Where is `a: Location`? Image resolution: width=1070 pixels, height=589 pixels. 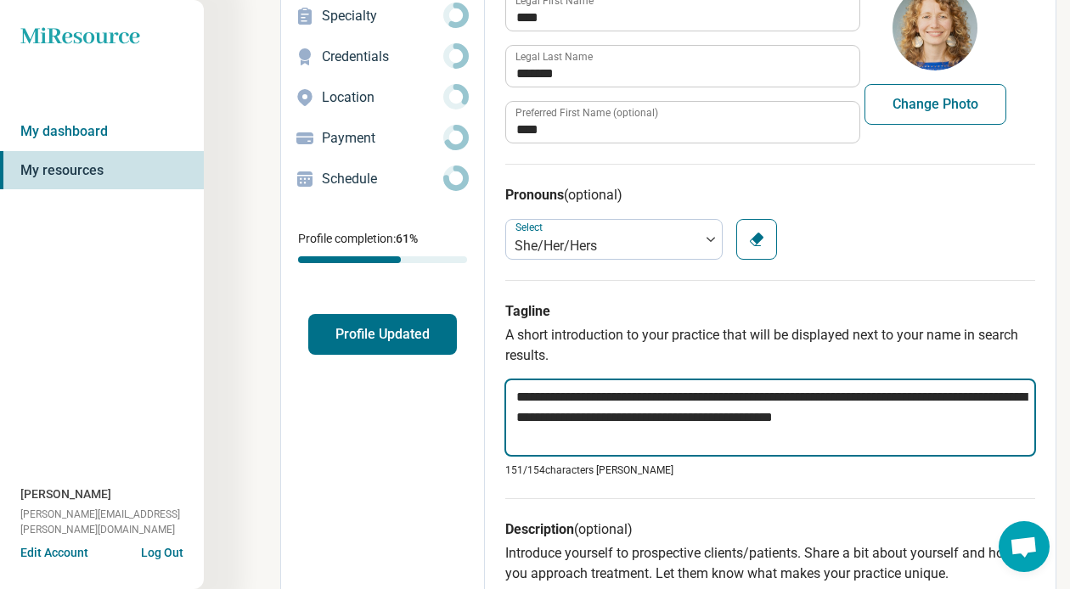 a: Location is located at coordinates (382, 98).